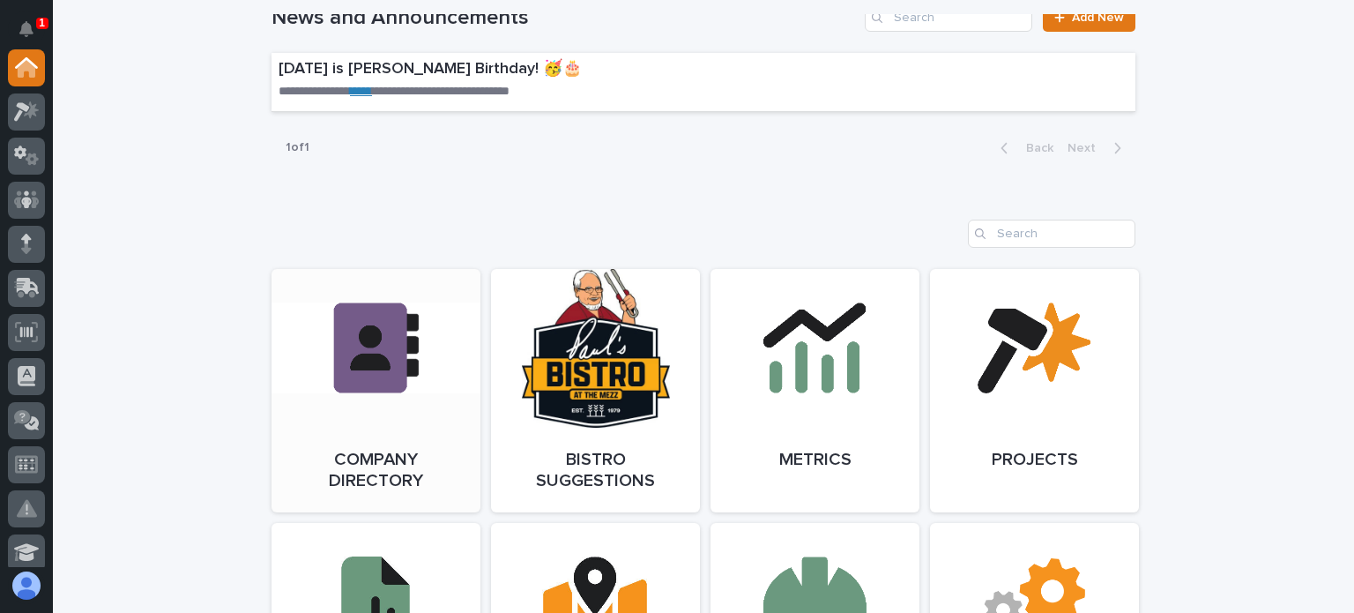  I want to click on button: Notifications, so click(26, 29).